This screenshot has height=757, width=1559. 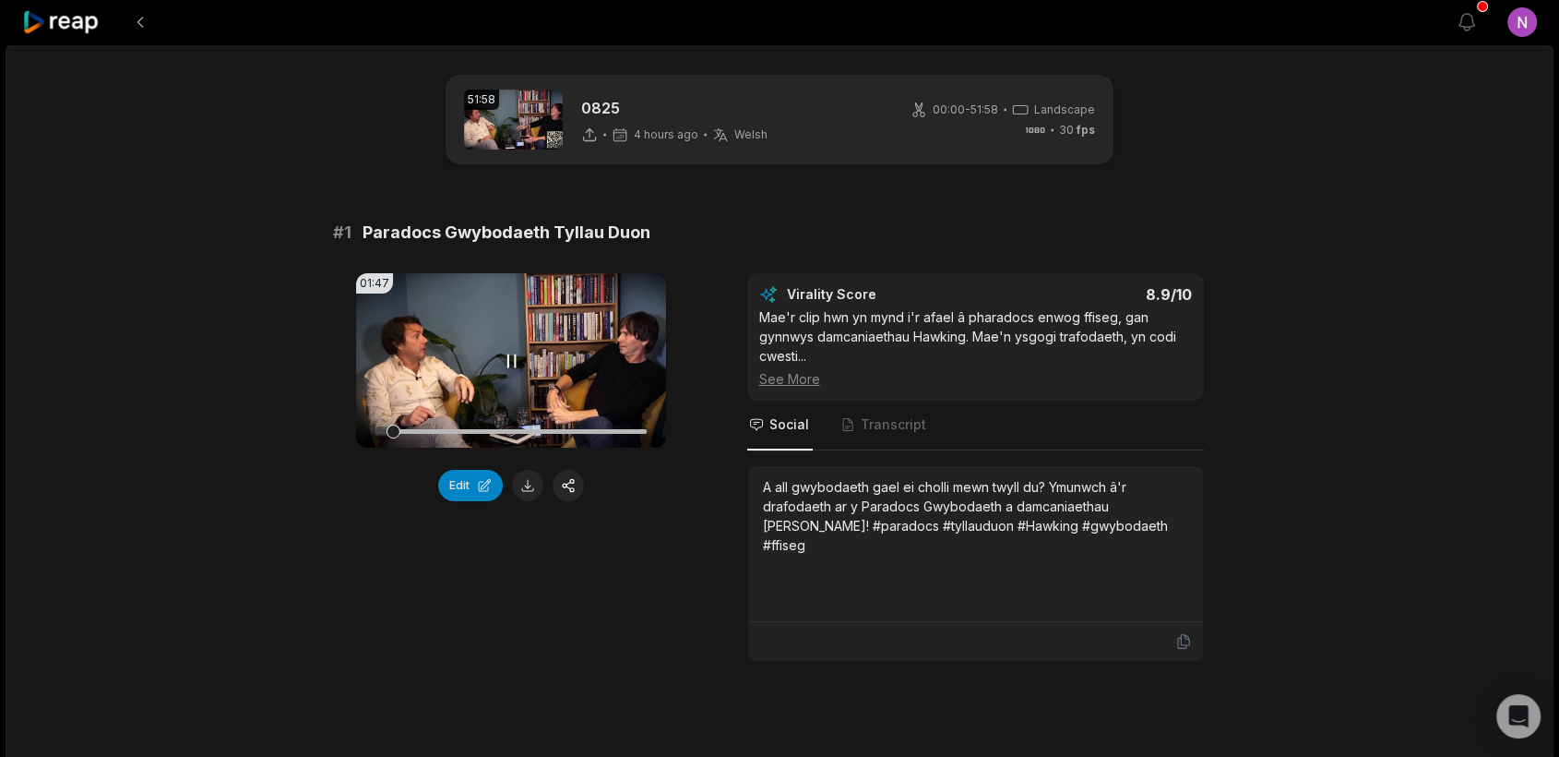 What do you see at coordinates (789, 424) in the screenshot?
I see `span: Social` at bounding box center [789, 424].